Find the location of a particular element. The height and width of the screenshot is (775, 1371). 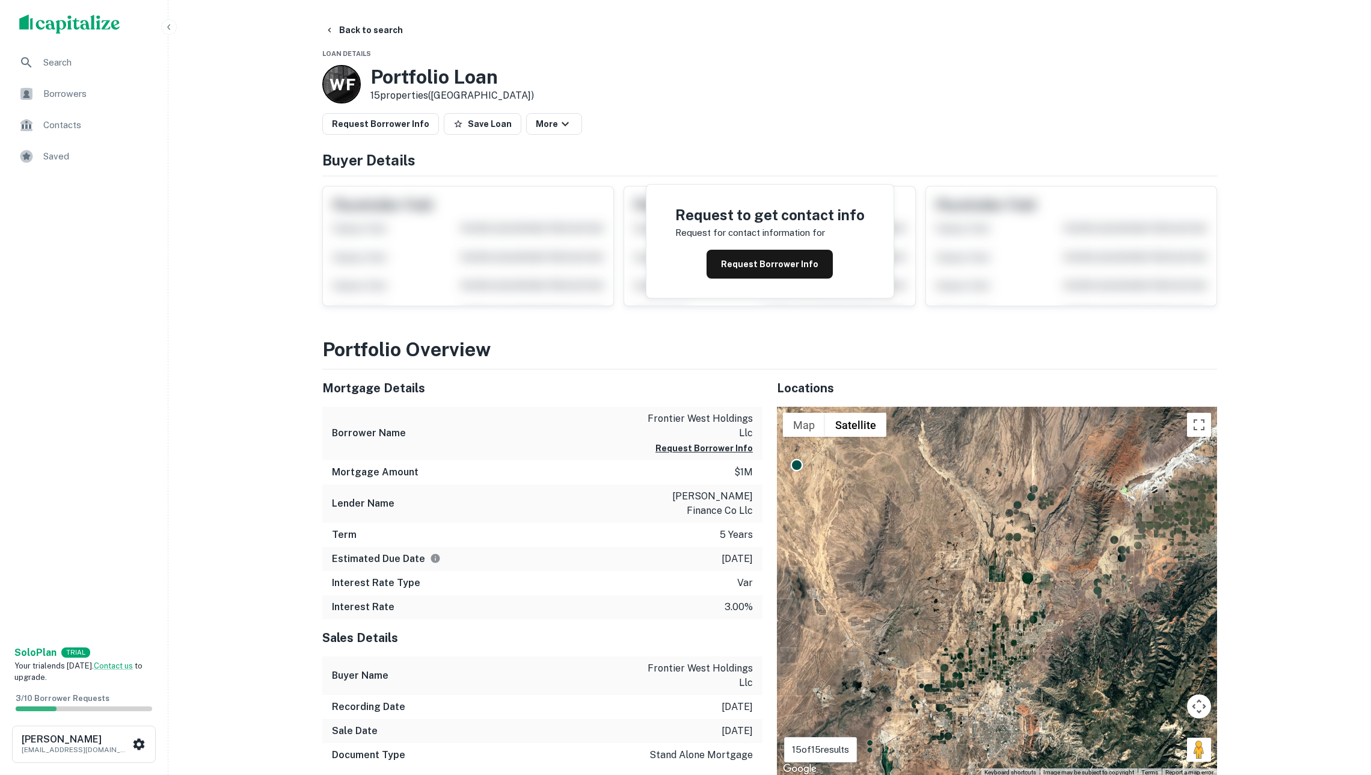

button: Toggle fullscreen view is located at coordinates (1199, 425).